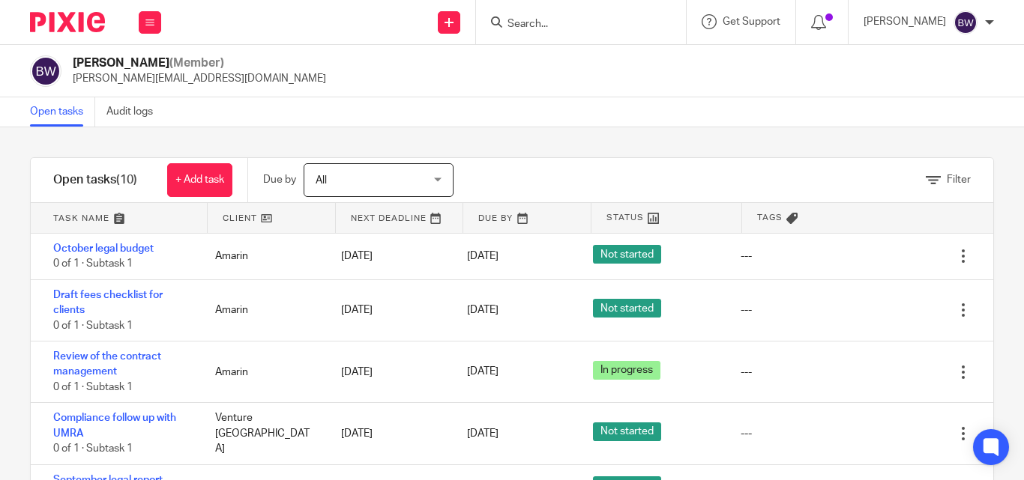 This screenshot has width=1024, height=480. I want to click on p: Due by, so click(280, 180).